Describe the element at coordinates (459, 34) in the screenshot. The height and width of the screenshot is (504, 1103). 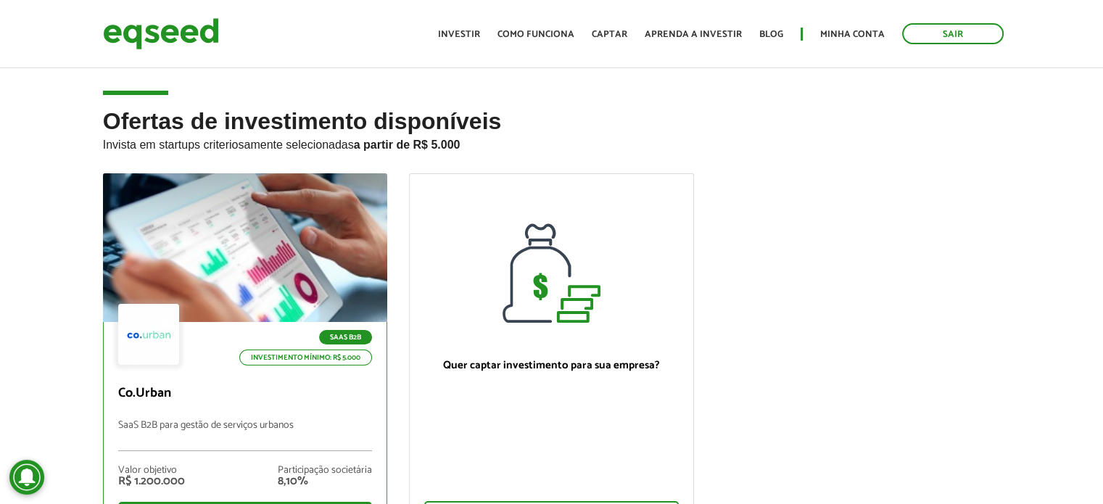
I see `a: Investir` at that location.